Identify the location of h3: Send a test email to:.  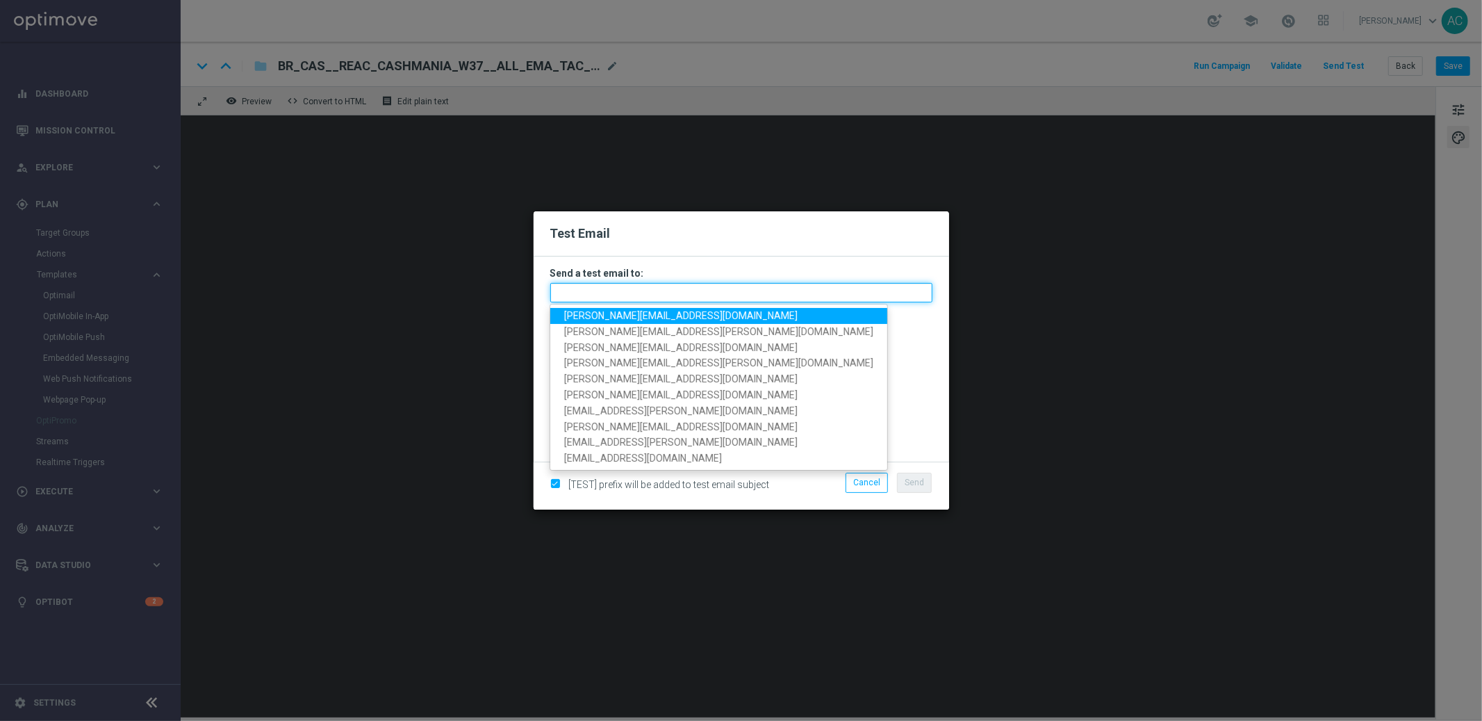
(742, 273).